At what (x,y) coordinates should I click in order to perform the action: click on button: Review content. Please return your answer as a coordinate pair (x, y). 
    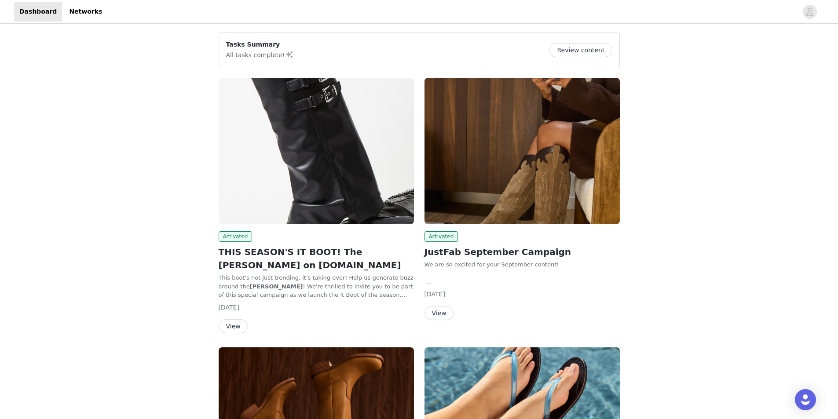
    Looking at the image, I should click on (581, 50).